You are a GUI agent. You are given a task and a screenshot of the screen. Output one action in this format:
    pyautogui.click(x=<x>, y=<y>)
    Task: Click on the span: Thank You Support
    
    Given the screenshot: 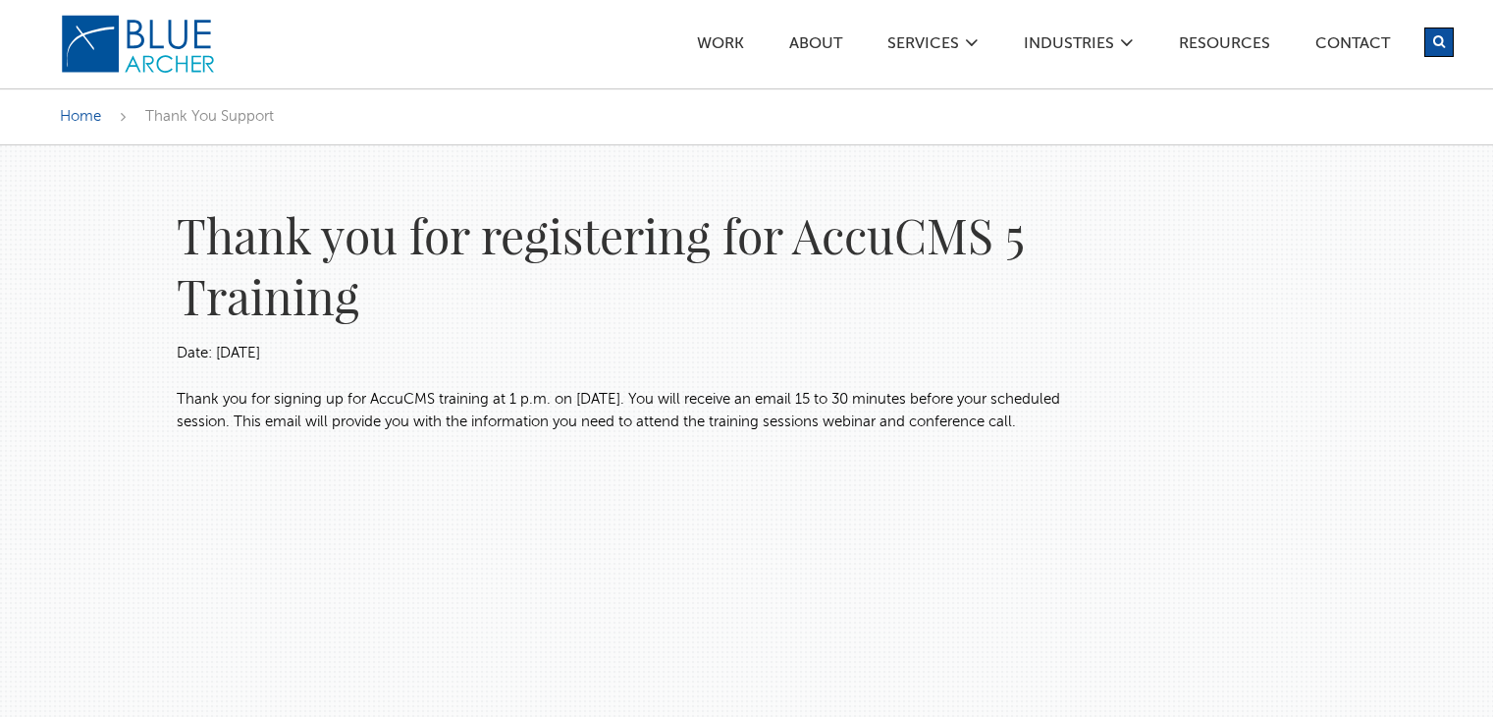 What is the action you would take?
    pyautogui.click(x=209, y=116)
    